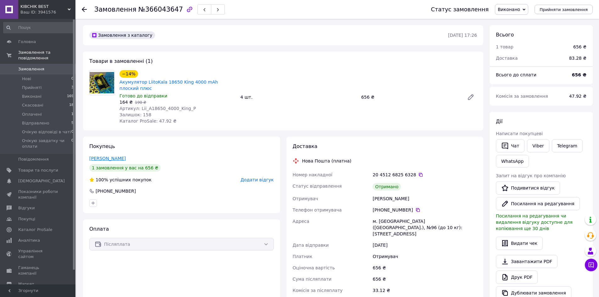  I want to click on span: Додати відгук, so click(257, 180).